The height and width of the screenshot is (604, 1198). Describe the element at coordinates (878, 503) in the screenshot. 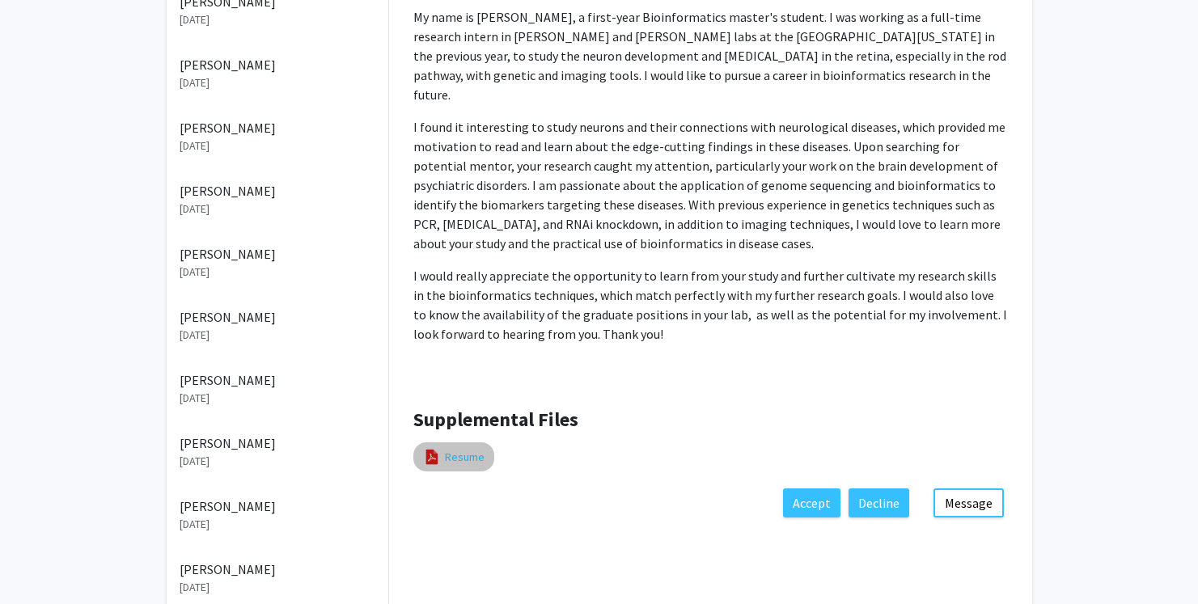

I see `button: Decline` at that location.